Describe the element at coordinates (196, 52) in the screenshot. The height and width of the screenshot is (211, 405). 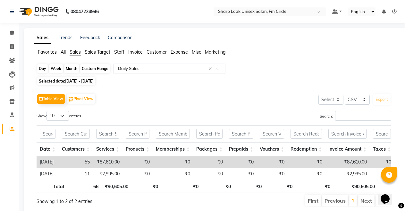
I see `span: Misc` at that location.